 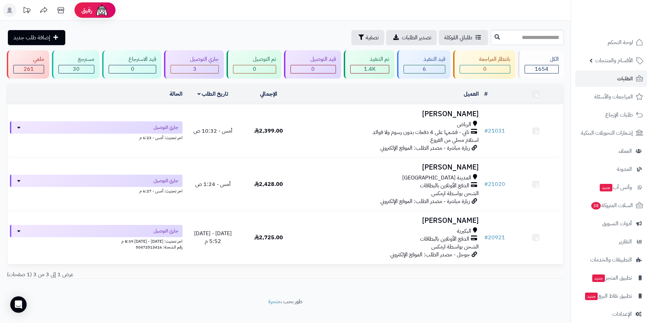 I want to click on div: 3, so click(x=195, y=69).